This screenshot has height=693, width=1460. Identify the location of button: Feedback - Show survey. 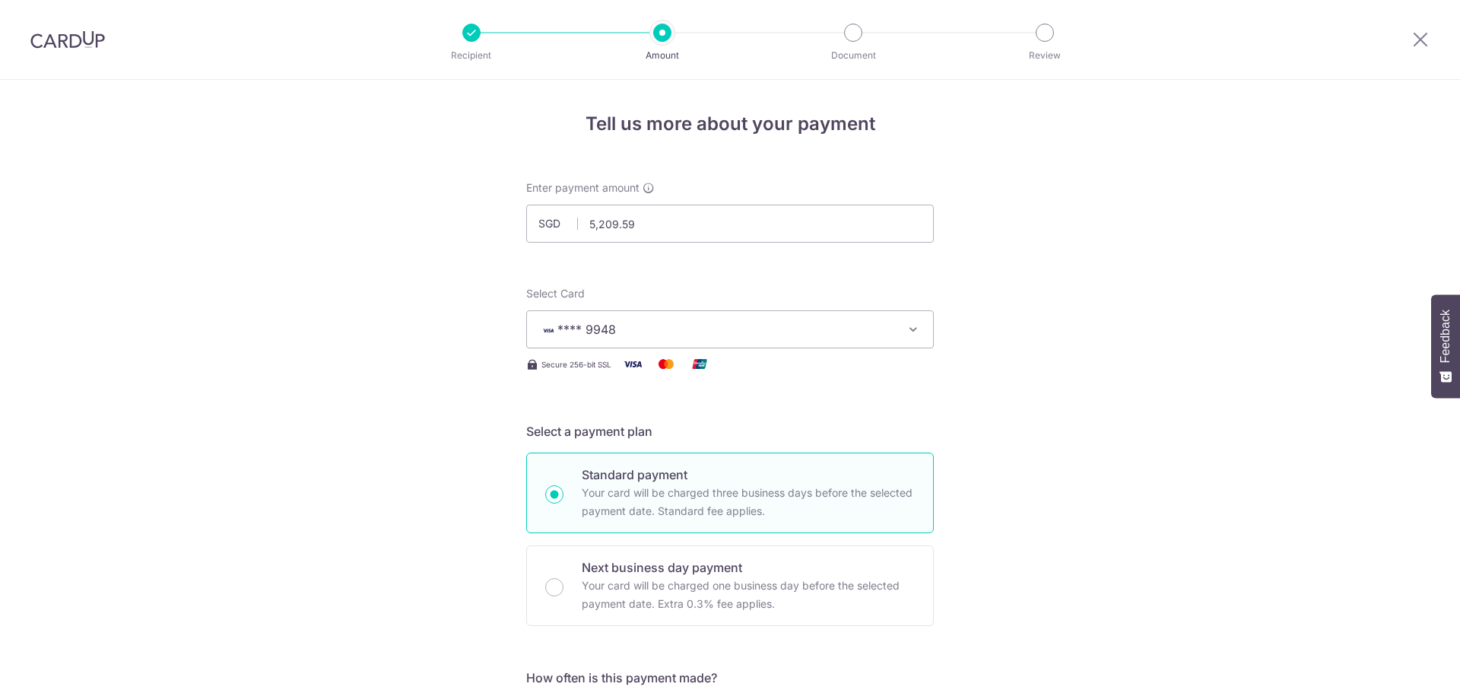
(1446, 346).